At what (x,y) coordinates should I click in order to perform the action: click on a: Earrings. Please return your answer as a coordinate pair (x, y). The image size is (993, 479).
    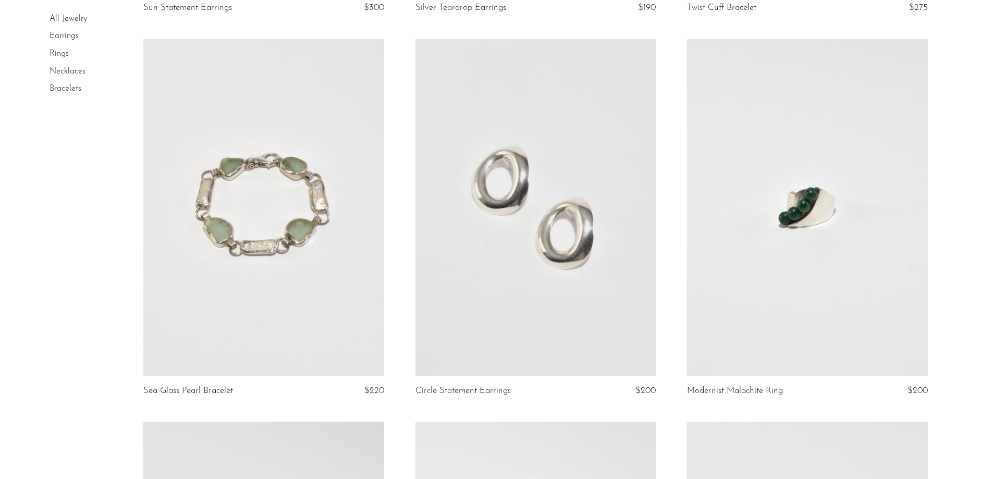
    Looking at the image, I should click on (64, 36).